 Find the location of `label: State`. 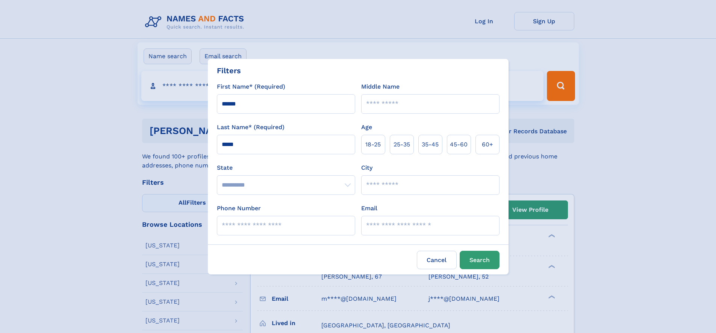

label: State is located at coordinates (286, 168).